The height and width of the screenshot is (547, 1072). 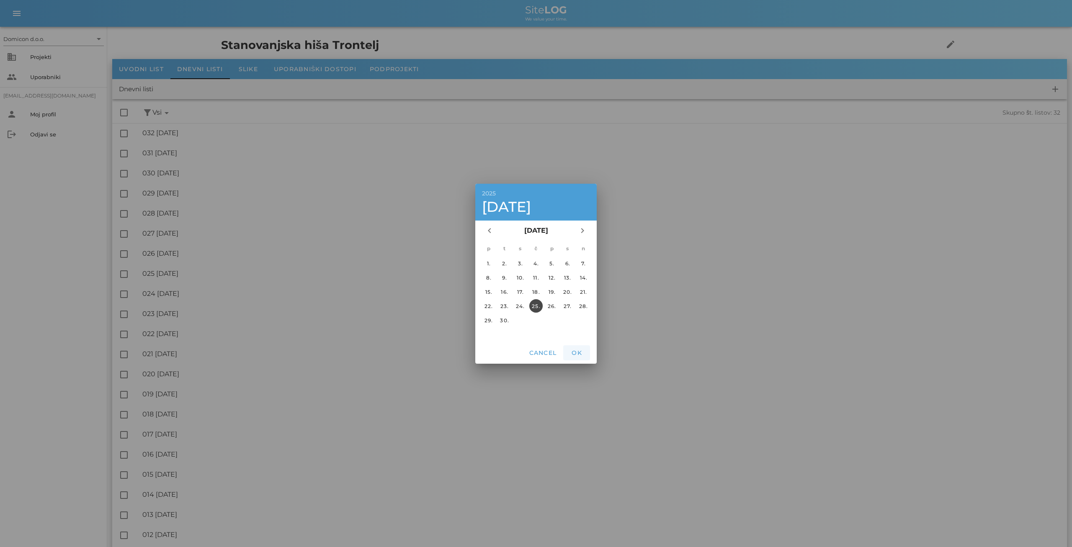 What do you see at coordinates (520, 263) in the screenshot?
I see `div: 3.` at bounding box center [520, 263].